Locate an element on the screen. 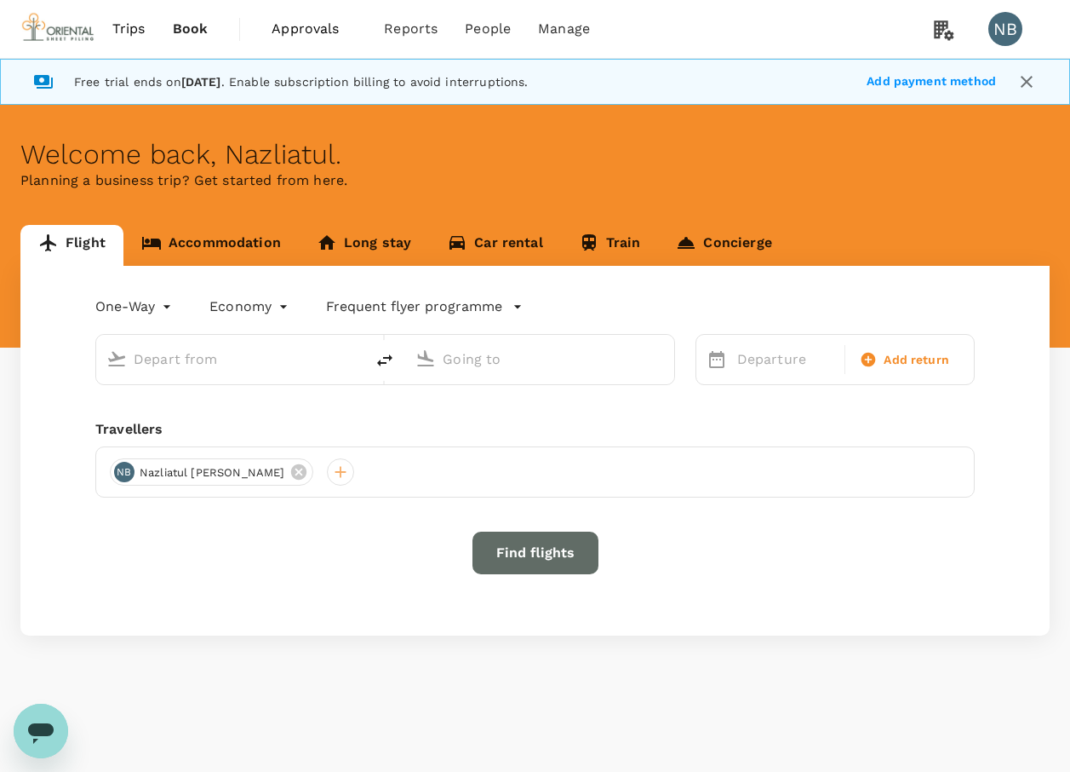  span: Reports is located at coordinates (410, 29).